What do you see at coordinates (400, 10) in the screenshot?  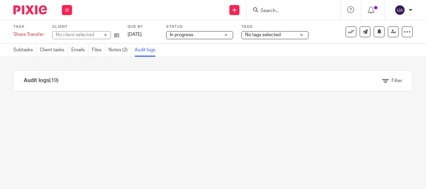 I see `img: svg%3E` at bounding box center [400, 10].